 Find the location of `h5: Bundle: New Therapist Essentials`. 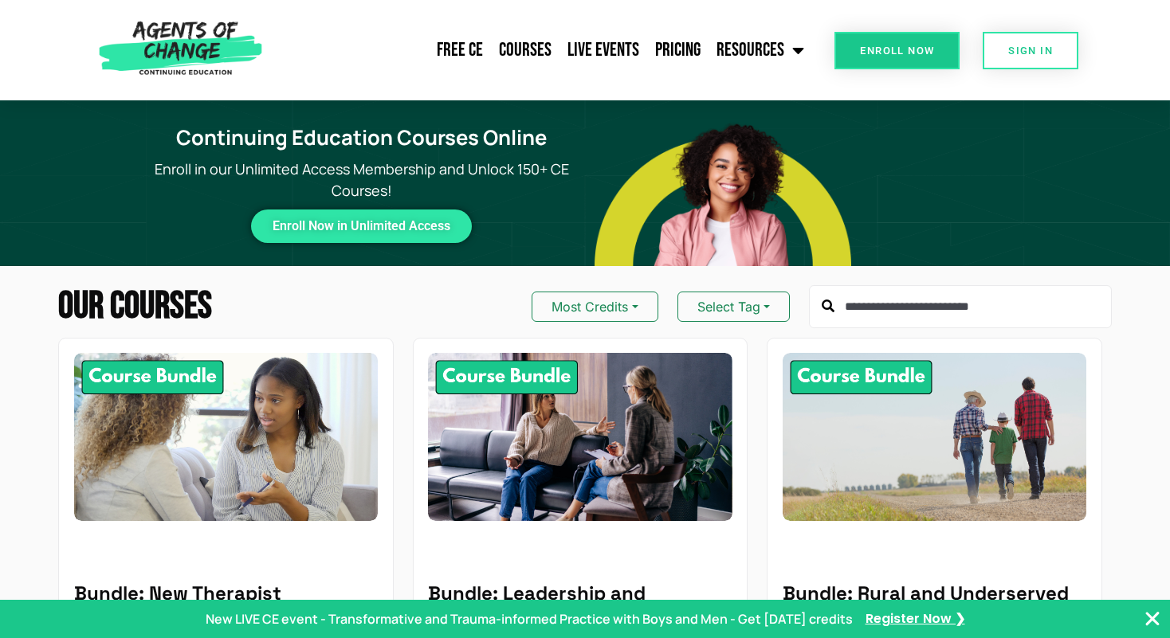

h5: Bundle: New Therapist Essentials is located at coordinates (226, 606).